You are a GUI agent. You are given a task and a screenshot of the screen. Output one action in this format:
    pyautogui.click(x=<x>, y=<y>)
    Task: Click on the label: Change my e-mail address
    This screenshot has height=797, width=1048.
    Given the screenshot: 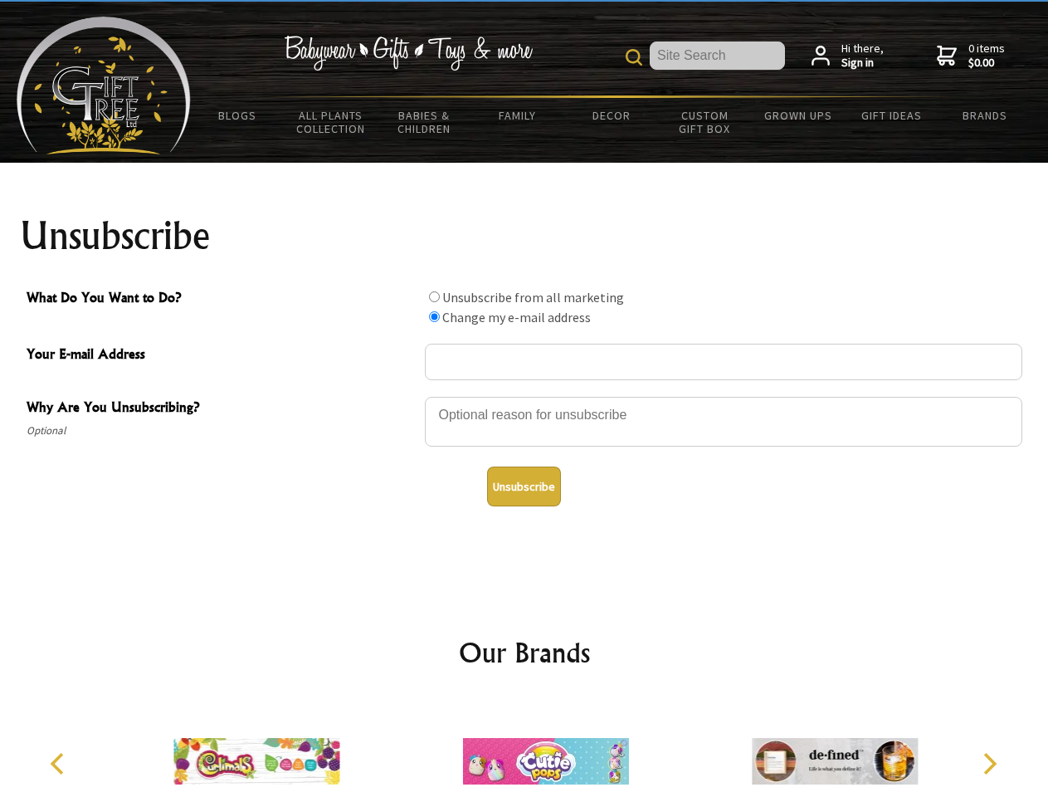 What is the action you would take?
    pyautogui.click(x=516, y=317)
    